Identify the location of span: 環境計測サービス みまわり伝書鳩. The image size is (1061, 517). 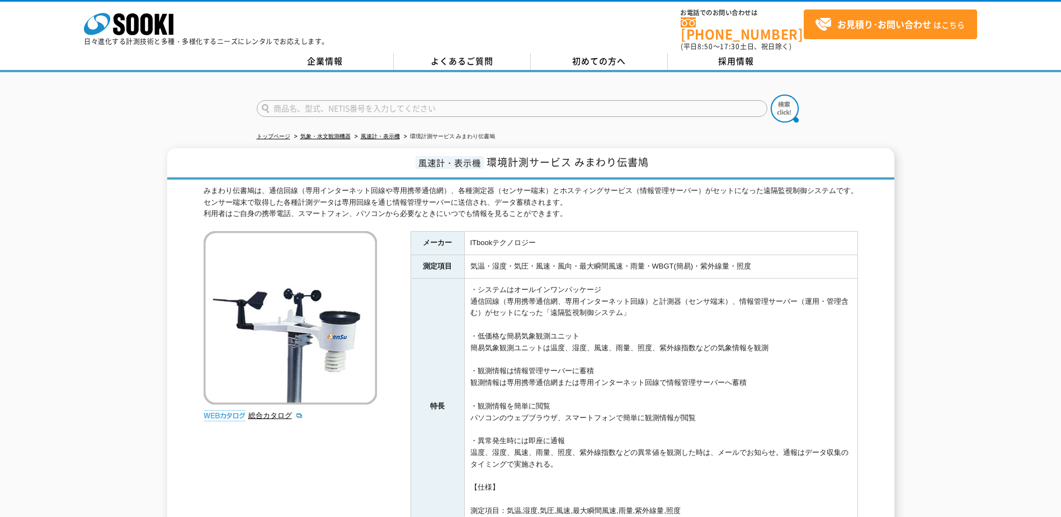
(568, 162).